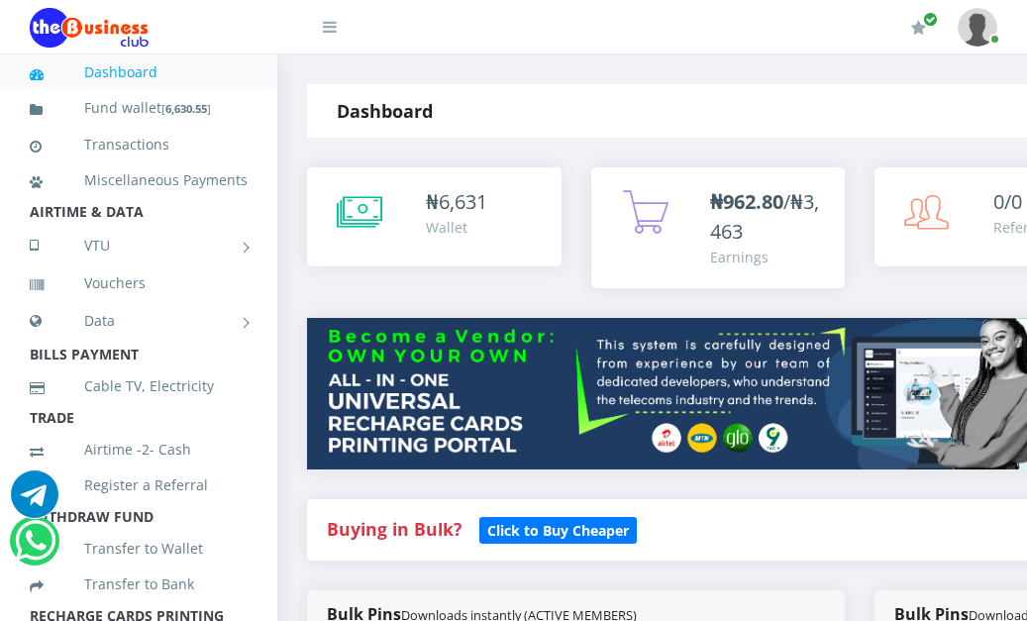 The height and width of the screenshot is (621, 1027). I want to click on a: Airtime -2- Cash, so click(139, 449).